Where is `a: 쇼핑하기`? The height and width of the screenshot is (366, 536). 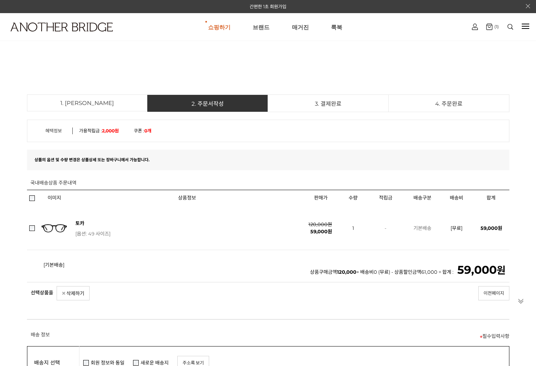 a: 쇼핑하기 is located at coordinates (219, 27).